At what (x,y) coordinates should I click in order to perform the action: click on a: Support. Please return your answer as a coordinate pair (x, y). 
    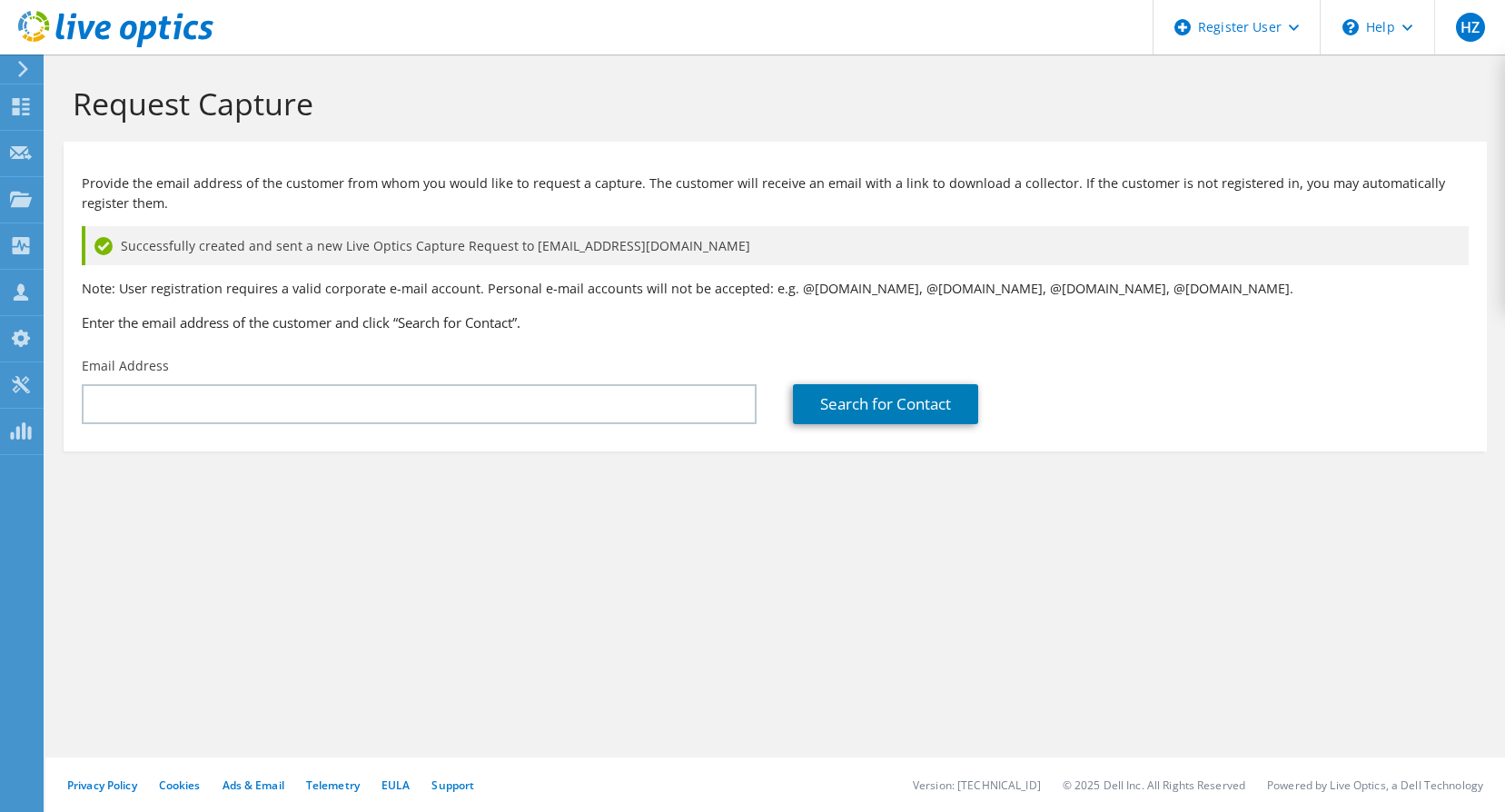
    Looking at the image, I should click on (452, 785).